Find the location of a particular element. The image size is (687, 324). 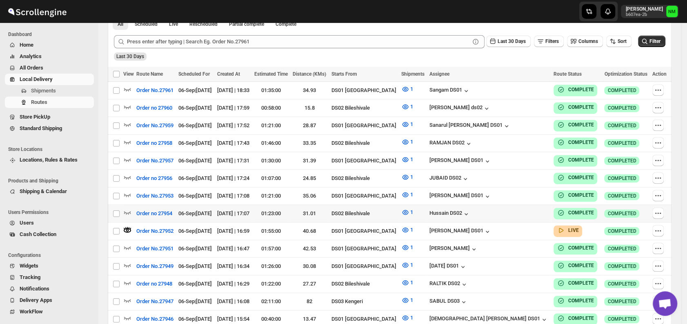

span: Estimated Time is located at coordinates (271, 74).